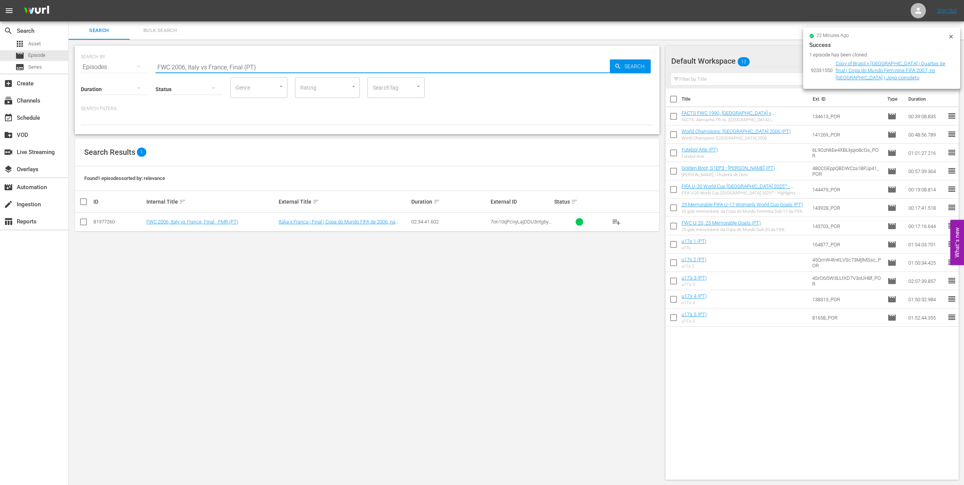 The image size is (964, 485). Describe the element at coordinates (927, 99) in the screenshot. I see `th: Duration` at that location.